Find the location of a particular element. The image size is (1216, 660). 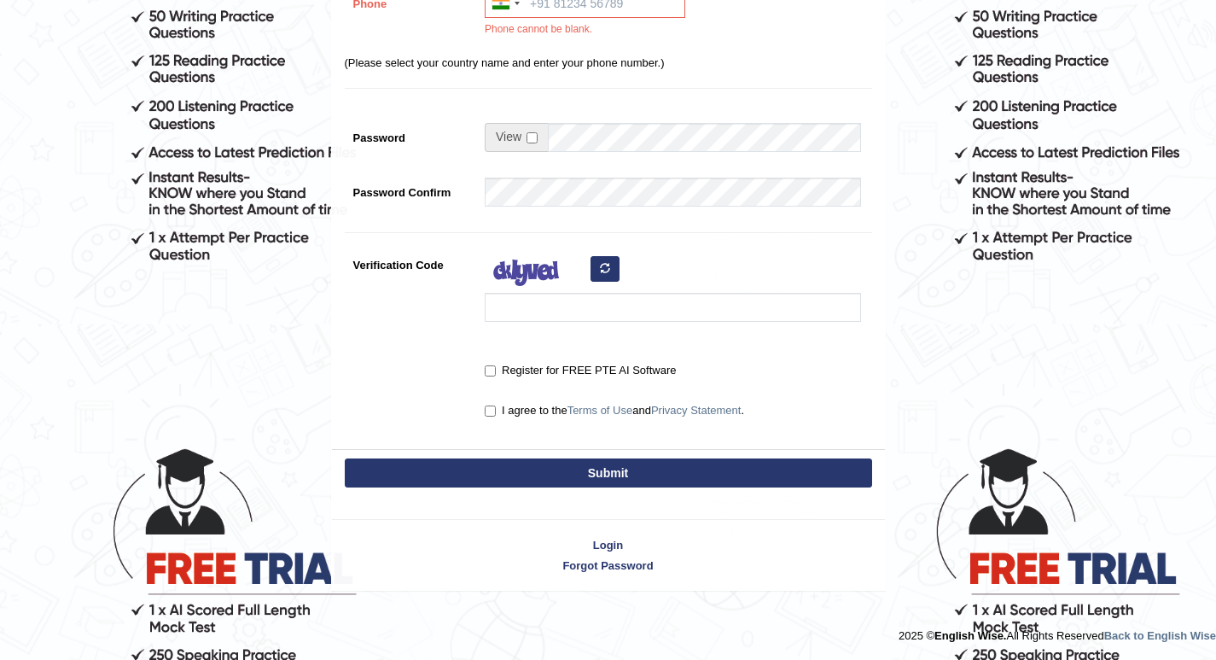

label: Password is located at coordinates (410, 134).